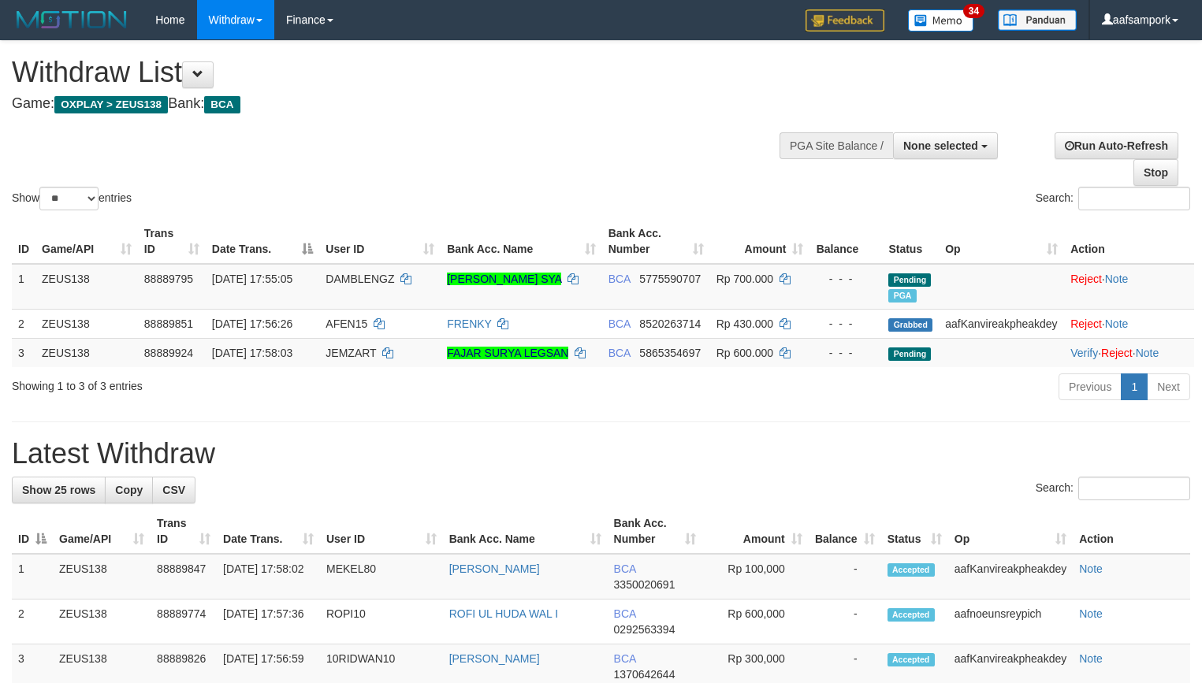 Image resolution: width=1202 pixels, height=683 pixels. I want to click on th: Status, so click(910, 241).